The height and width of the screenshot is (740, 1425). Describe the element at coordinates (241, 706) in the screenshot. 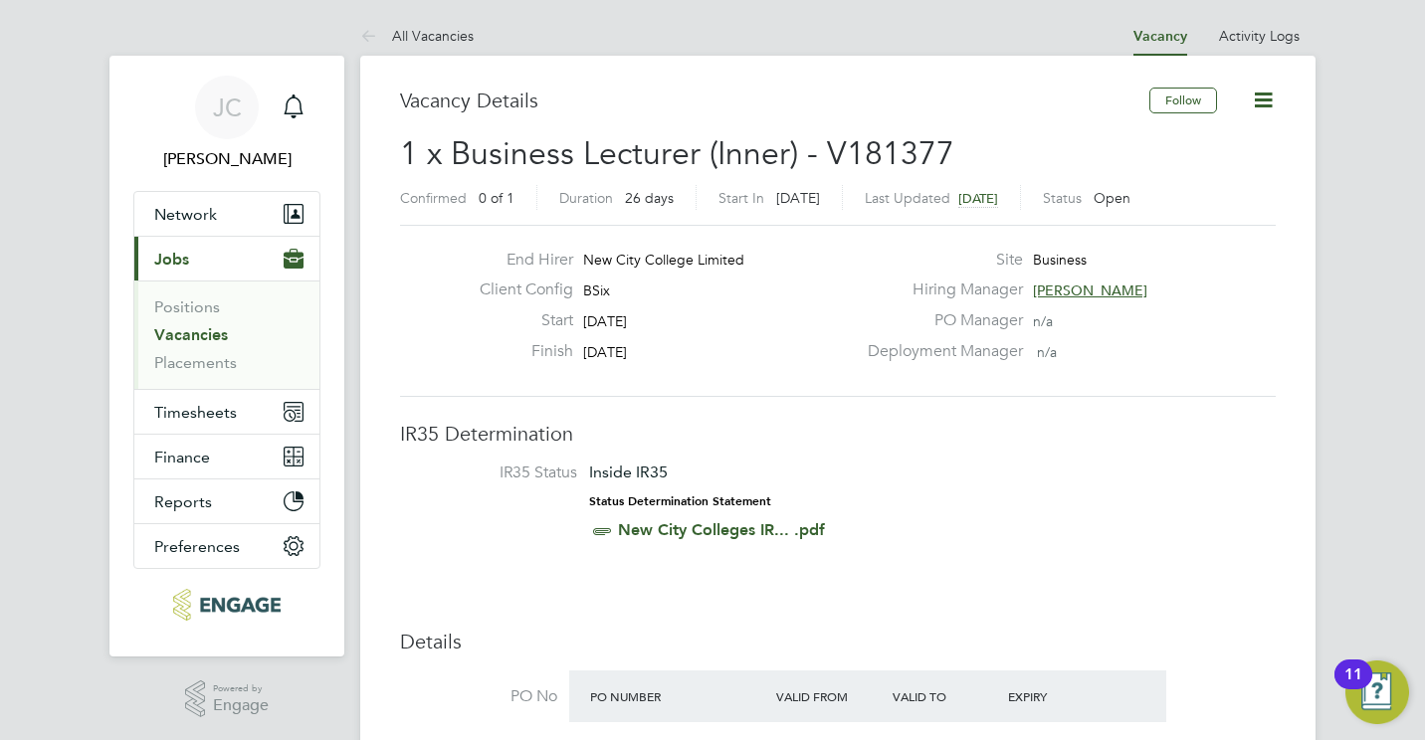

I see `span: Engage` at that location.